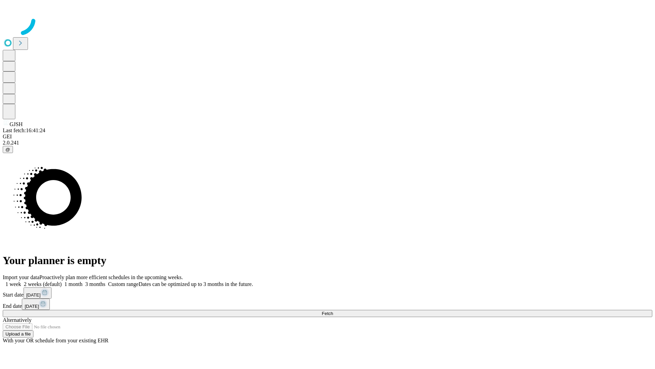 The image size is (655, 369). What do you see at coordinates (73, 284) in the screenshot?
I see `span: 1 month` at bounding box center [73, 284].